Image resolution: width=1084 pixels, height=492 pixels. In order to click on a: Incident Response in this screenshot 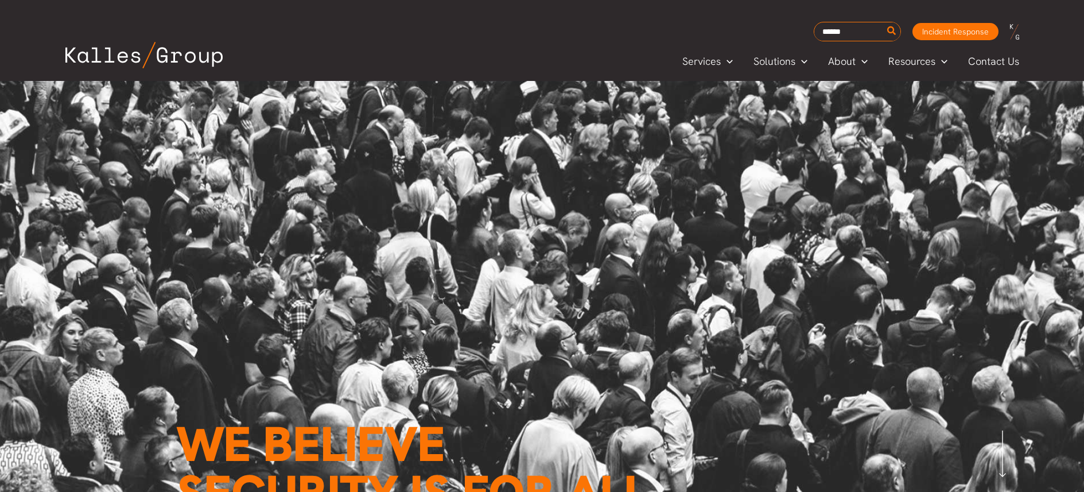, I will do `click(955, 32)`.